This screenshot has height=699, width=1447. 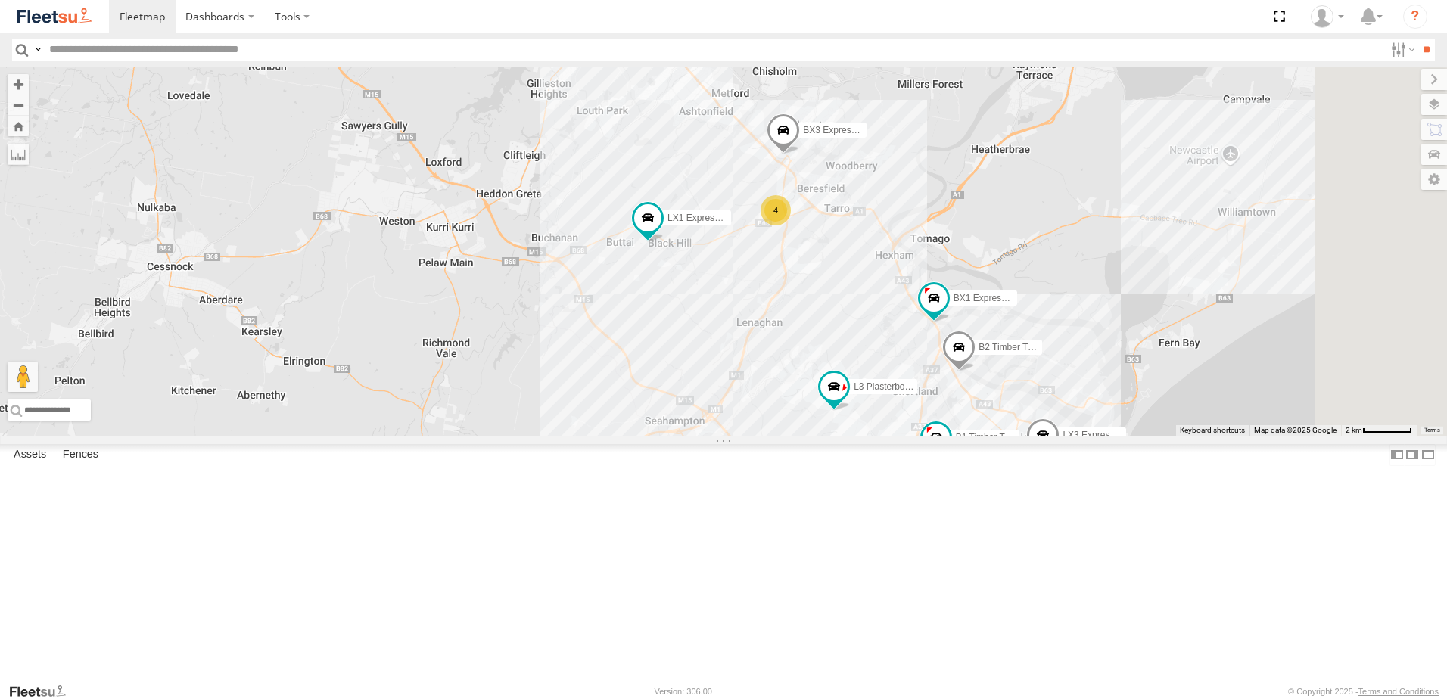 What do you see at coordinates (38, 49) in the screenshot?
I see `label: Search Query` at bounding box center [38, 49].